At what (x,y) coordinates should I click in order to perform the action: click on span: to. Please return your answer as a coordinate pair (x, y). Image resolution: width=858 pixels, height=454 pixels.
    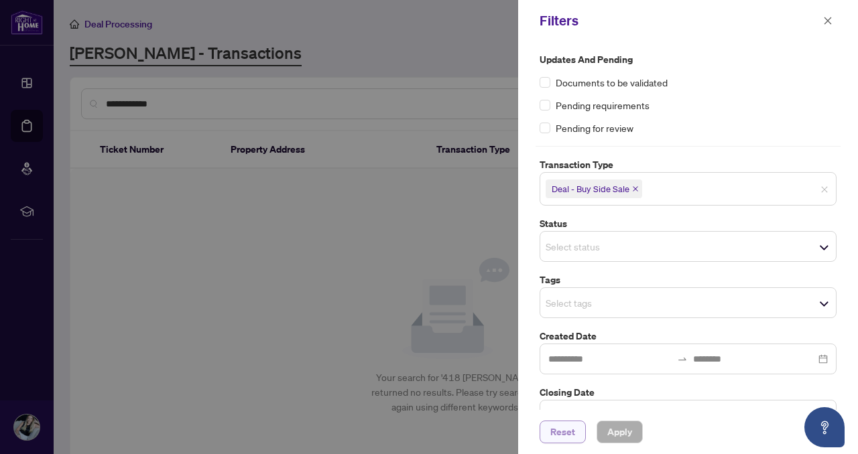
    Looking at the image, I should click on (682, 359).